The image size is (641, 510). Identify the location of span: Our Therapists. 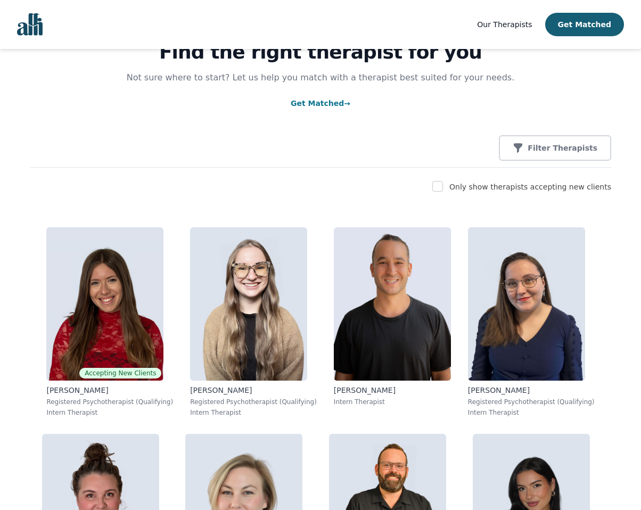
(504, 25).